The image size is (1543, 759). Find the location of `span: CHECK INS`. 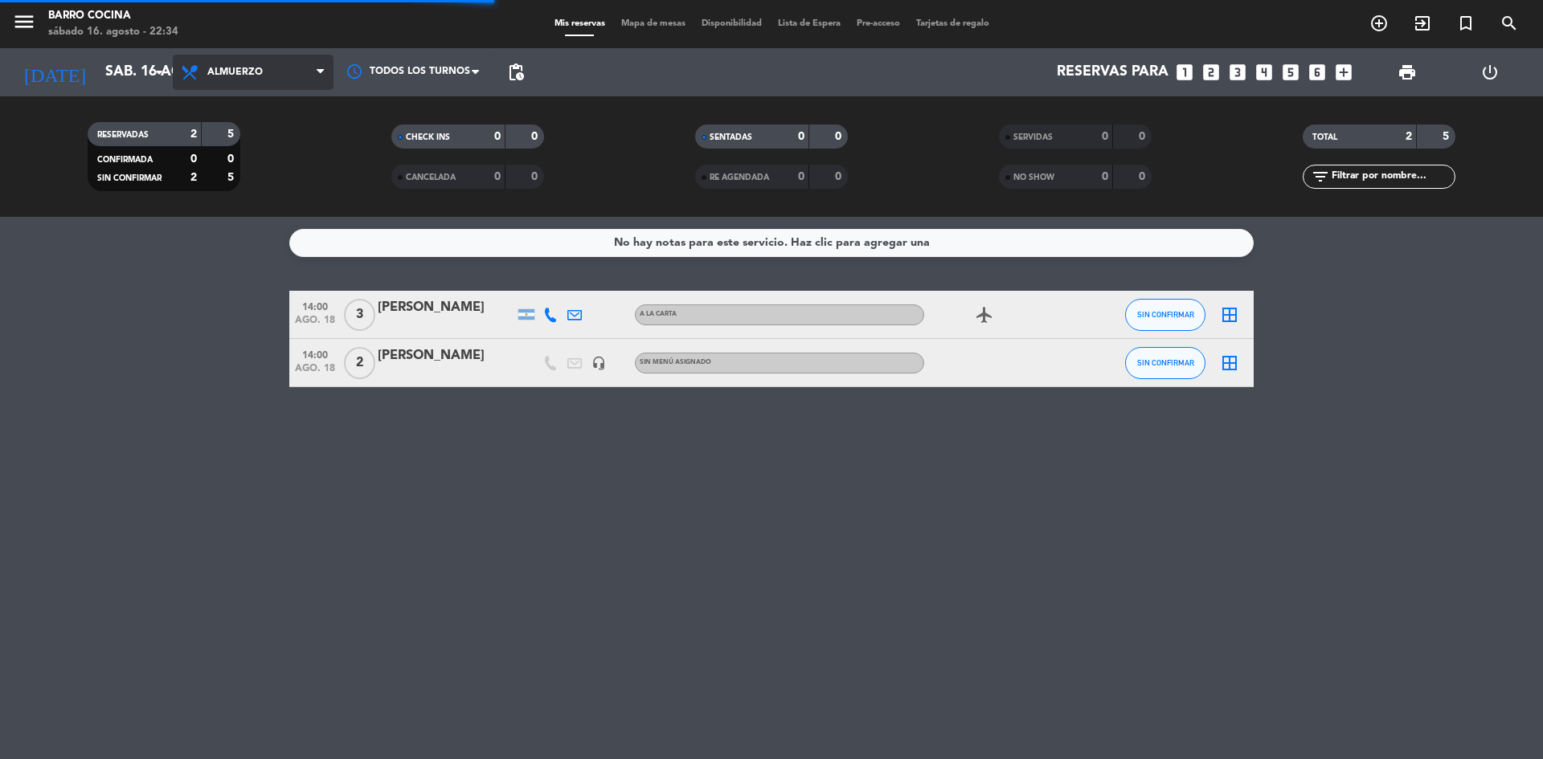

span: CHECK INS is located at coordinates (427, 137).